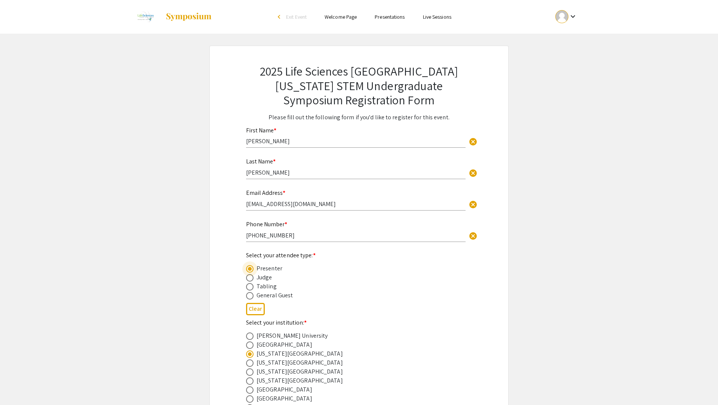 This screenshot has width=718, height=405. What do you see at coordinates (188, 17) in the screenshot?
I see `img: Symposium by ForagerOne` at bounding box center [188, 17].